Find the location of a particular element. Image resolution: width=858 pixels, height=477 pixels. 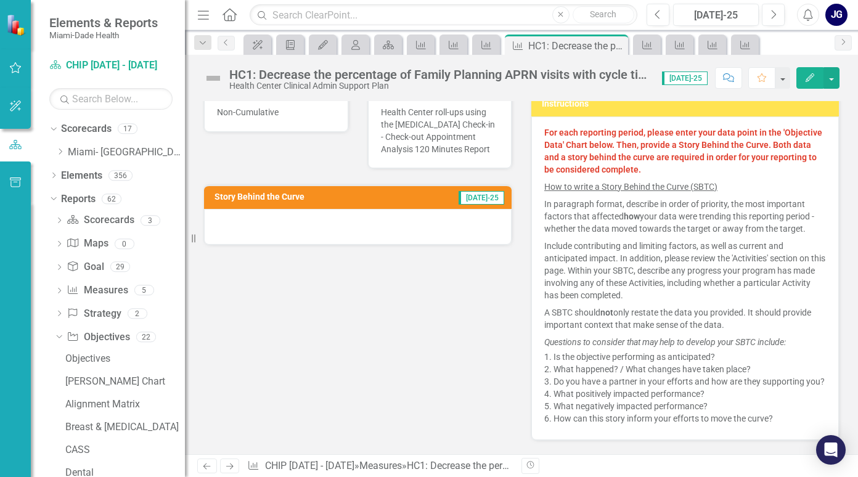

div: Alignment Matrix is located at coordinates (125, 404).